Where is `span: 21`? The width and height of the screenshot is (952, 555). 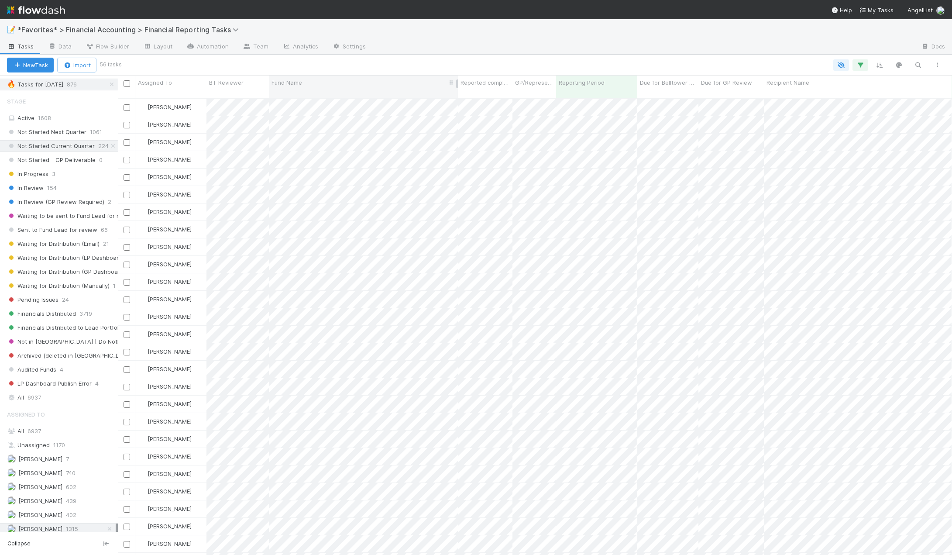
span: 21 is located at coordinates (106, 243).